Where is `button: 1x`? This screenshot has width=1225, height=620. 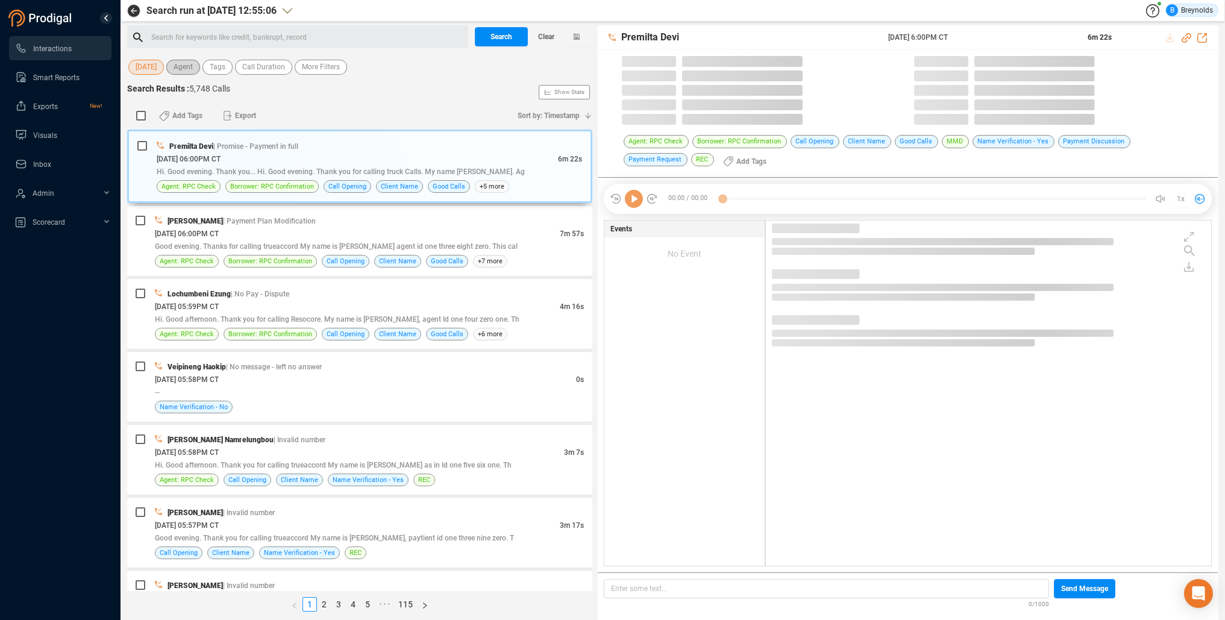
button: 1x is located at coordinates (1180, 199).